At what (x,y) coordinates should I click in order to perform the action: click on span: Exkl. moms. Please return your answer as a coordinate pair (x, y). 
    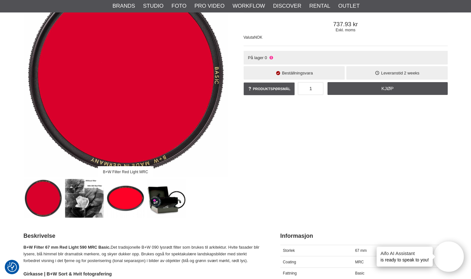
    Looking at the image, I should click on (346, 30).